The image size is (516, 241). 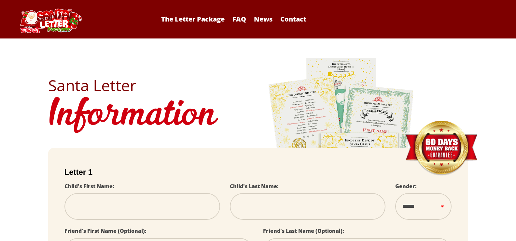 I want to click on label: Friend's First Name (Optional):, so click(x=105, y=230).